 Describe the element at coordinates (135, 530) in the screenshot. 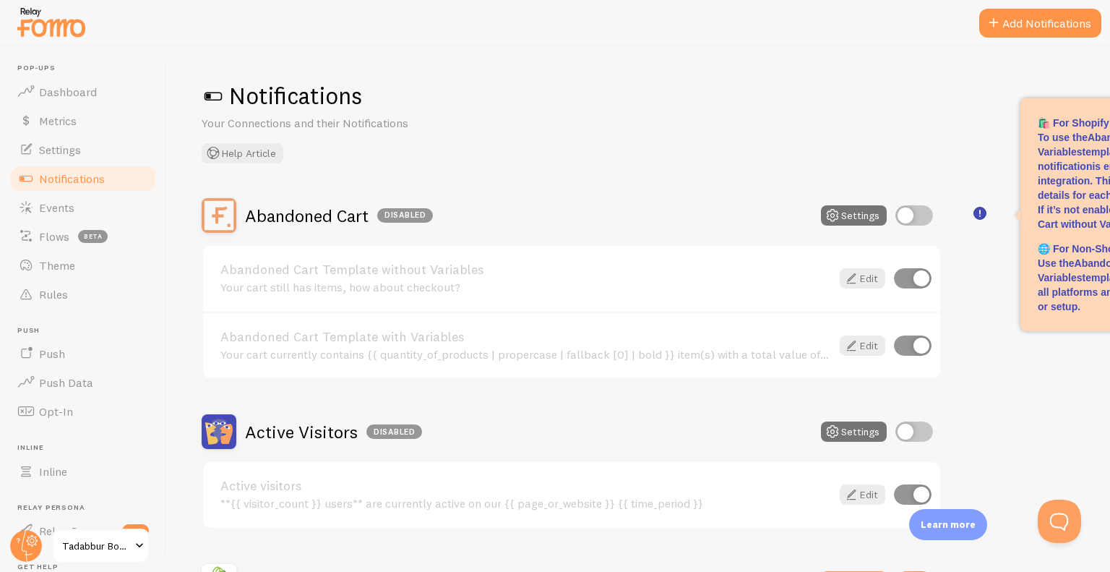

I see `span: new` at that location.